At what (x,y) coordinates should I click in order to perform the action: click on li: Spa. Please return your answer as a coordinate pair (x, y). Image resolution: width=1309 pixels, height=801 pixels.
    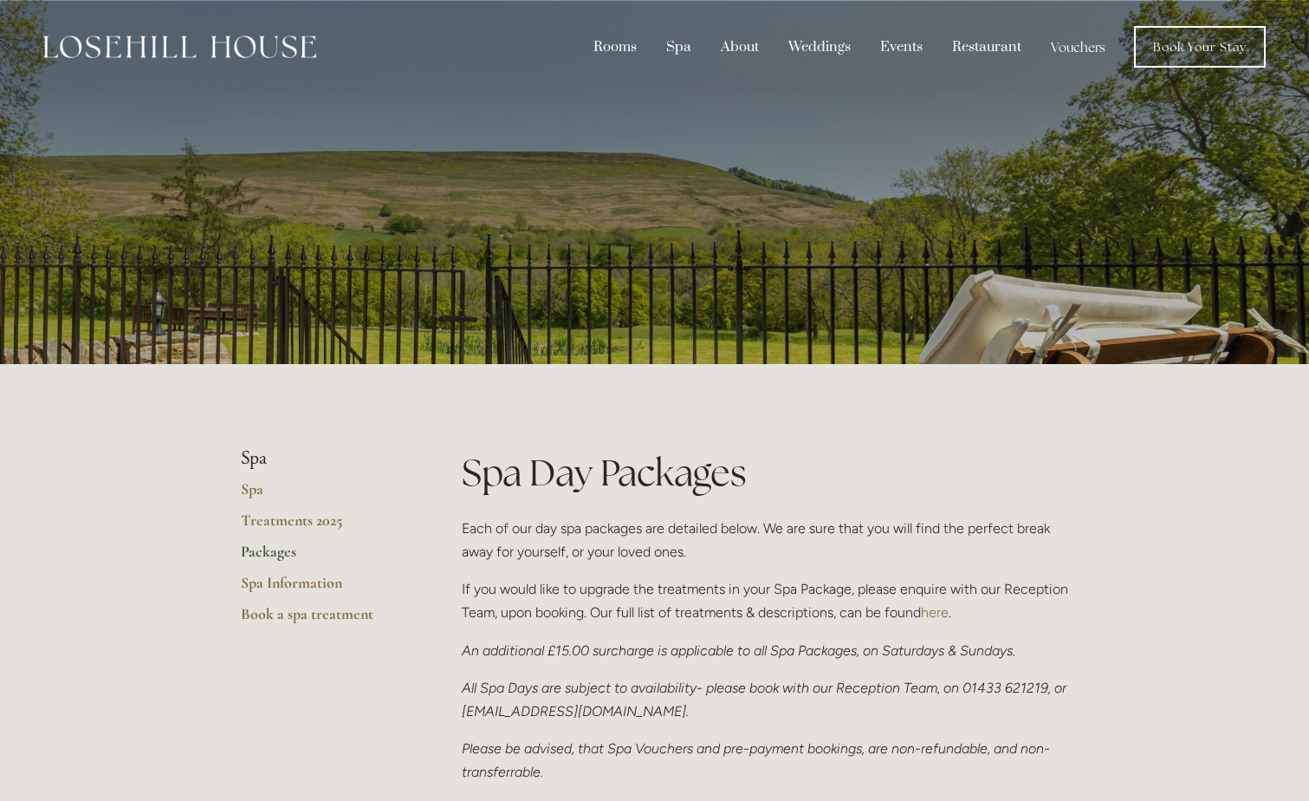
    Looking at the image, I should click on (323, 458).